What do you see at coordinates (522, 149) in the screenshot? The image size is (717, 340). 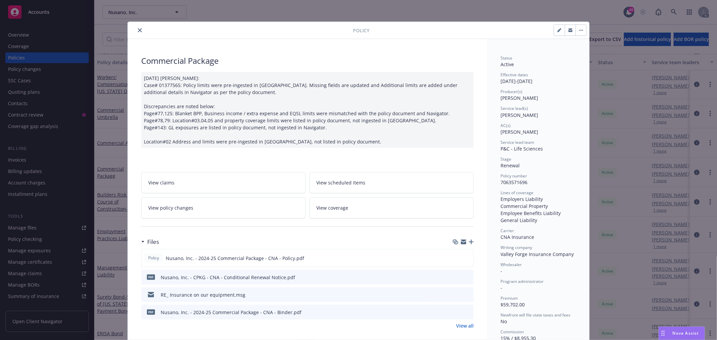 I see `span: P&C - Life Sciences` at bounding box center [522, 149].